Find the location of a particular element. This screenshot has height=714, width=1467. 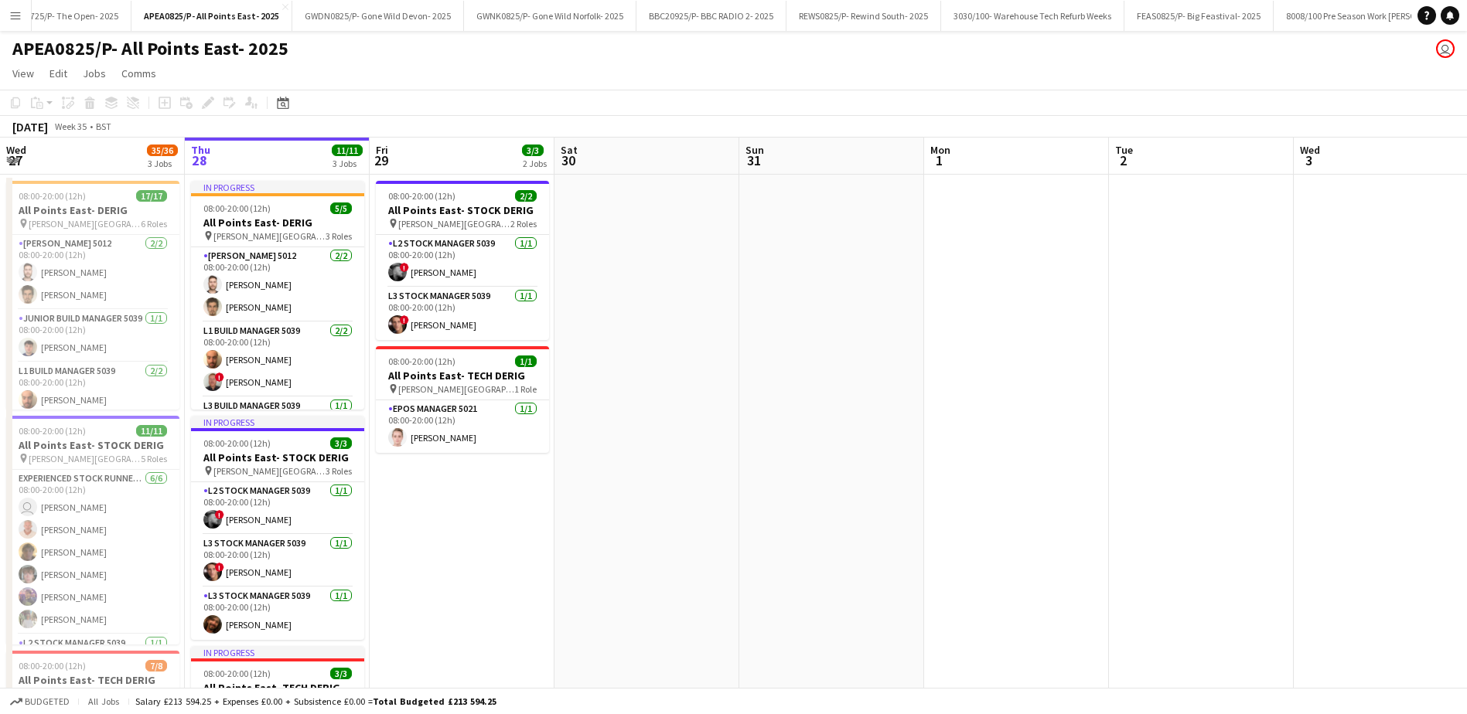

span: 28 is located at coordinates (199, 160).